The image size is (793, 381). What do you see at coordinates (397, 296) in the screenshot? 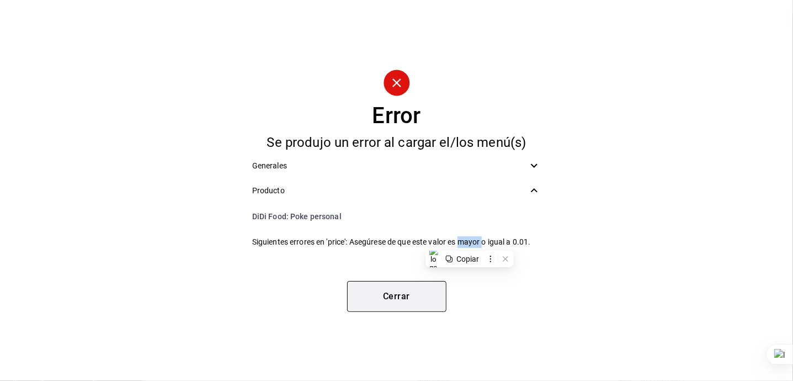
I see `button: Cerrar` at bounding box center [397, 296].